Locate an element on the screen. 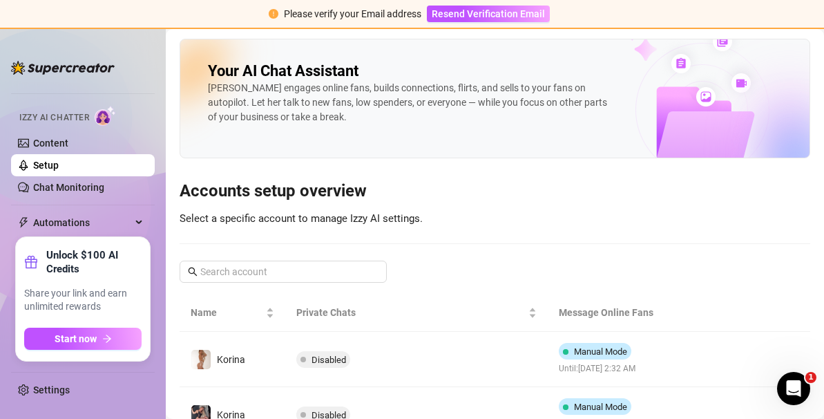 The image size is (824, 419). span: 1 is located at coordinates (811, 377).